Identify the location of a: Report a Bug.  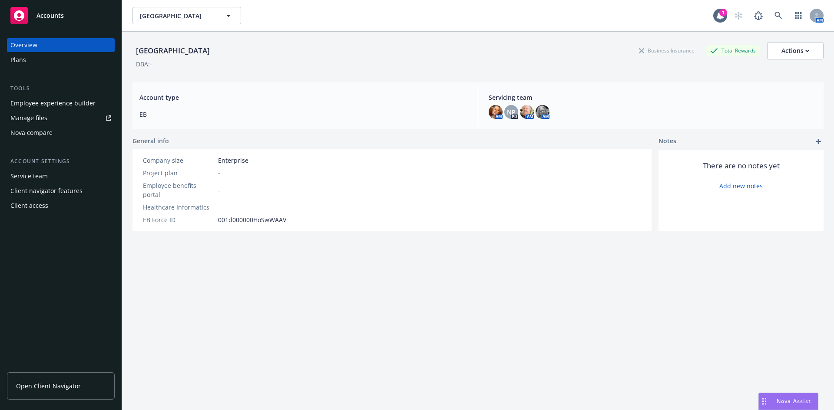
(758, 16).